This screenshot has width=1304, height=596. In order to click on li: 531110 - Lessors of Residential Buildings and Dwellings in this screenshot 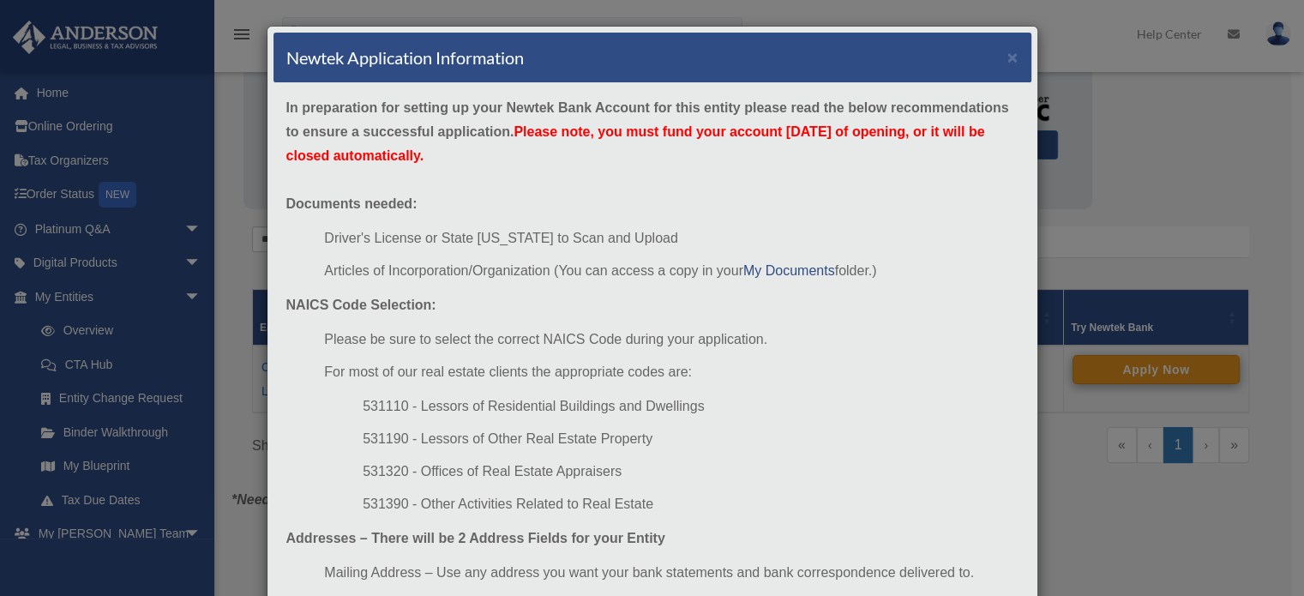, I will do `click(690, 406)`.